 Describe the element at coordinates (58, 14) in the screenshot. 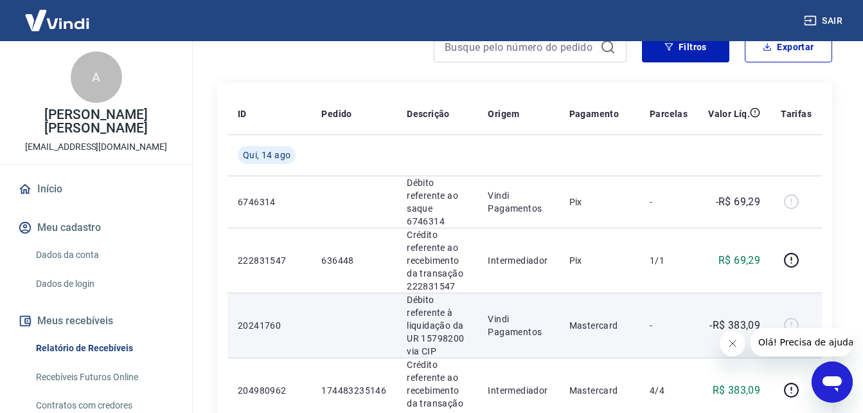

I see `span: Olá! Precisa de ajuda?` at that location.